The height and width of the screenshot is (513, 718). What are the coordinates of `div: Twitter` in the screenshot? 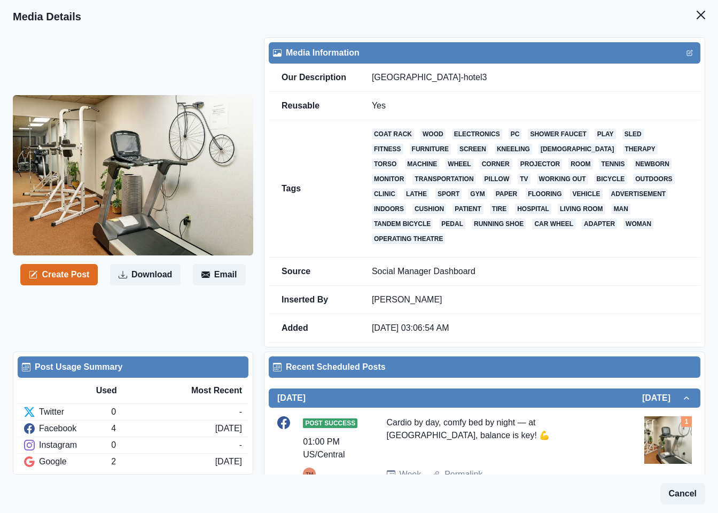 It's located at (67, 412).